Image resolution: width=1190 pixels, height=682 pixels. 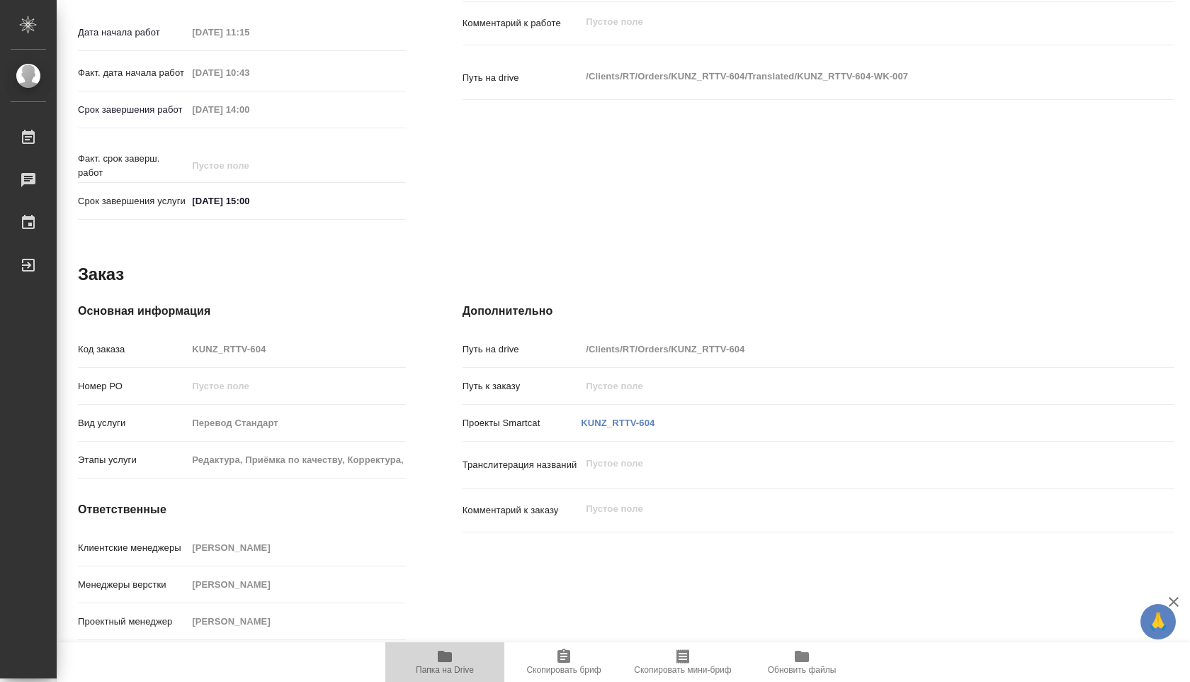 What do you see at coordinates (132, 460) in the screenshot?
I see `p: Этапы услуги` at bounding box center [132, 460].